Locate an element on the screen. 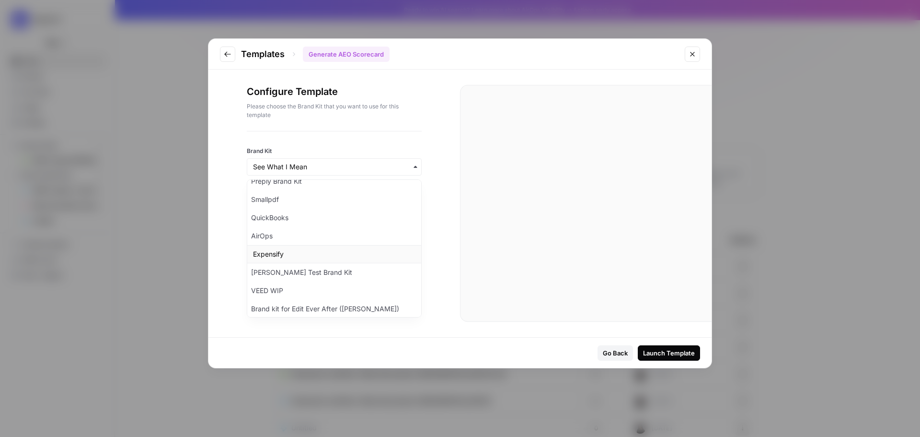  div: Generate AEO Scorecard is located at coordinates (346, 54).